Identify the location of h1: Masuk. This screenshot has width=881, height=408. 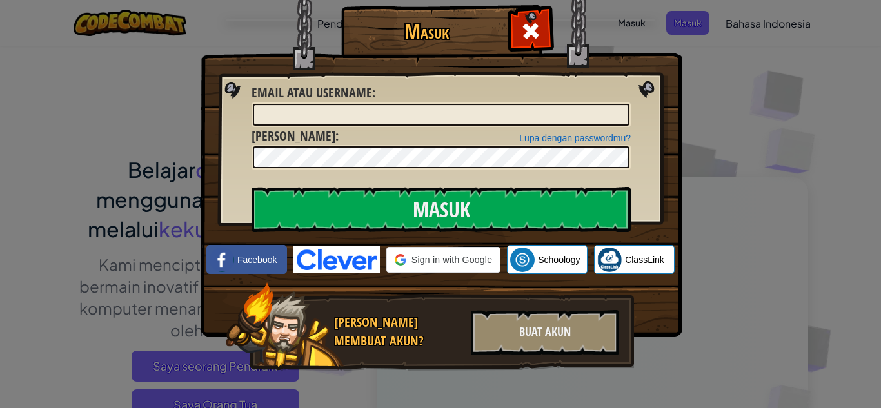
(426, 31).